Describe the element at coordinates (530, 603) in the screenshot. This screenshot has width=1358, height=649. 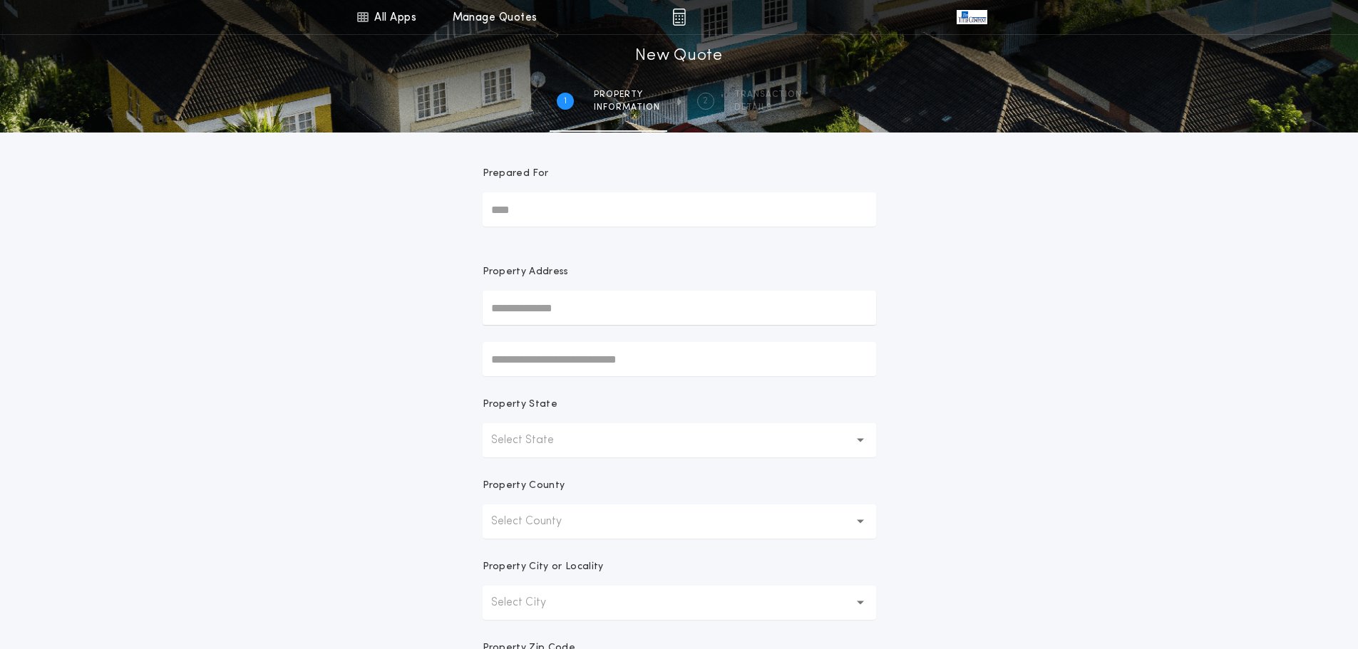
I see `p: Select City` at that location.